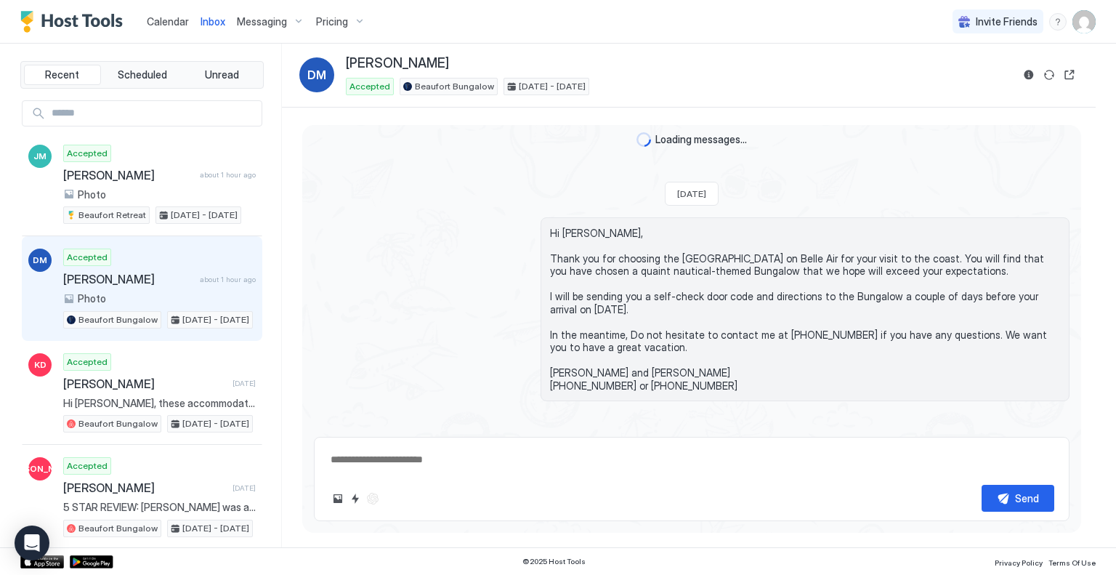  What do you see at coordinates (1006, 22) in the screenshot?
I see `span: Invite Friends` at bounding box center [1006, 22].